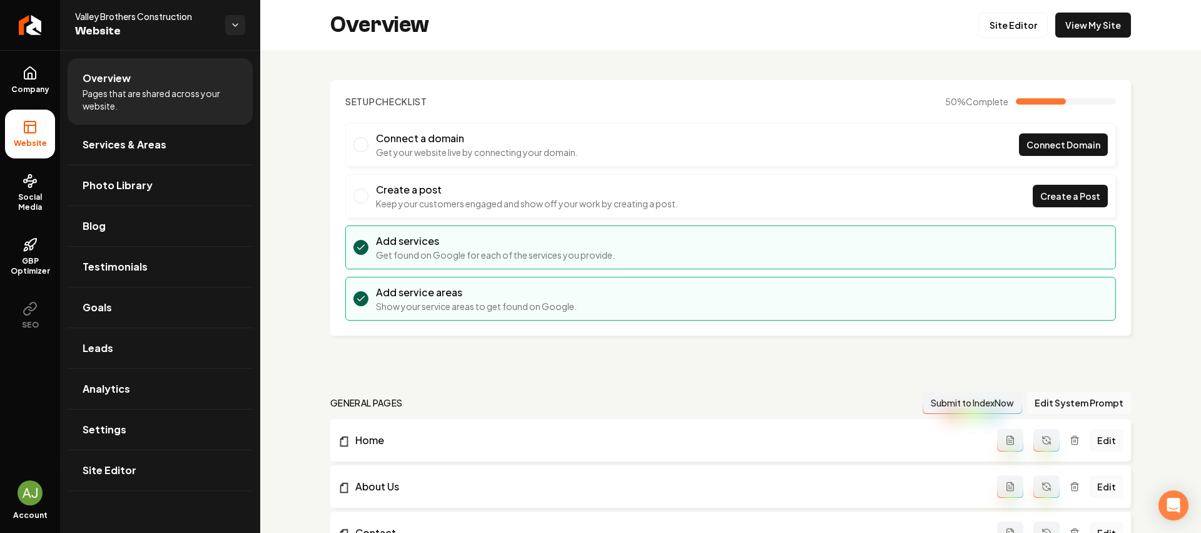 This screenshot has height=533, width=1201. I want to click on span: 50 %, so click(977, 101).